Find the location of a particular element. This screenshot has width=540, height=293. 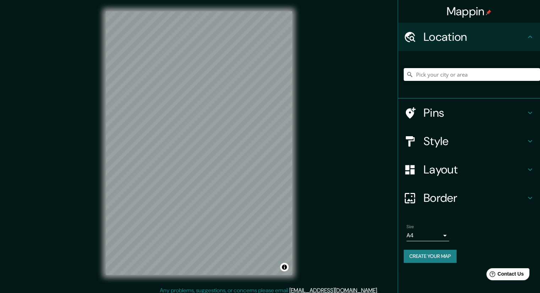

button: Toggle attribution is located at coordinates (284, 267).